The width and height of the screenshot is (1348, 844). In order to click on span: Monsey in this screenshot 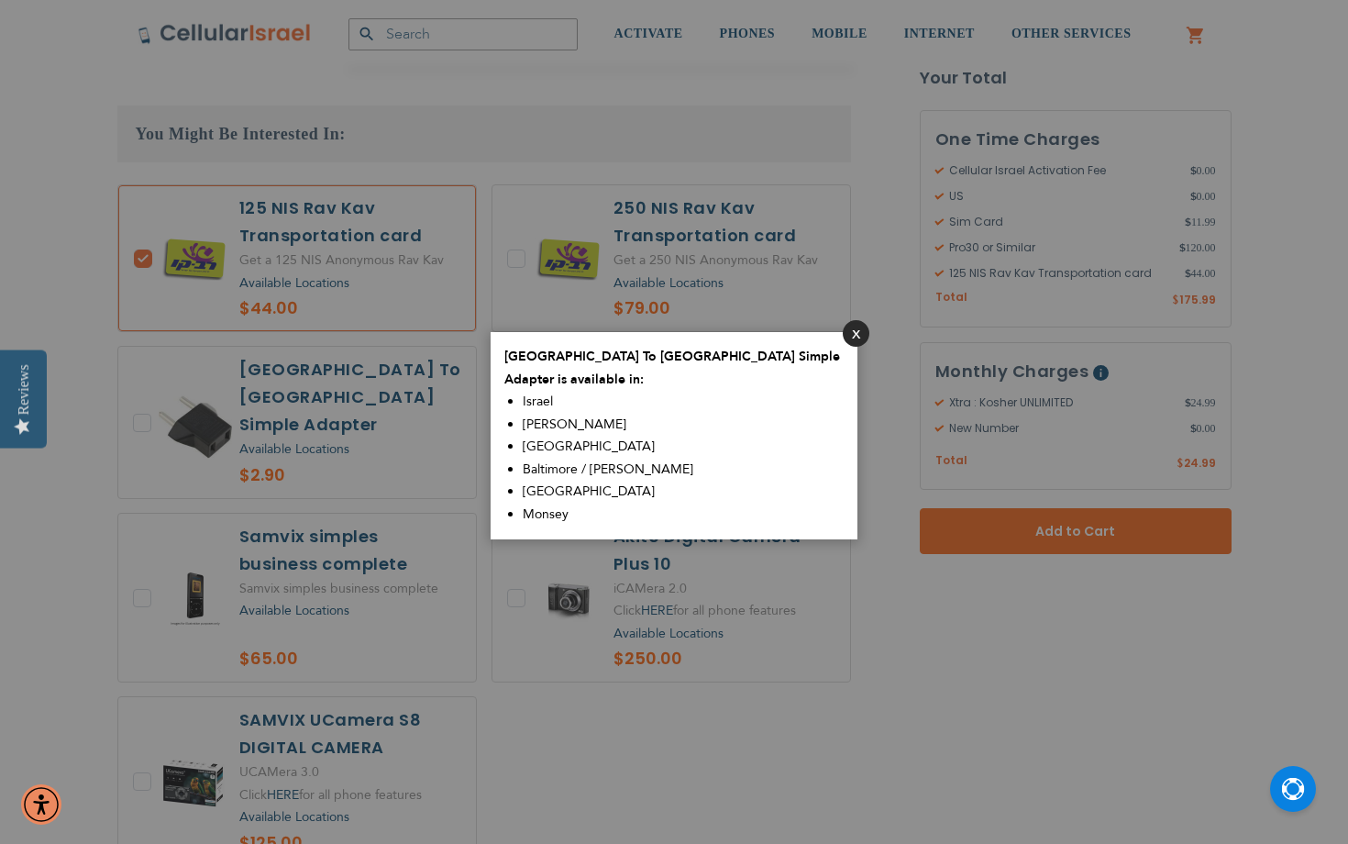, I will do `click(546, 514)`.